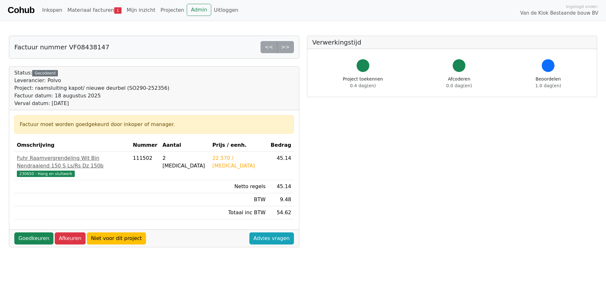 The image size is (606, 290). Describe the element at coordinates (363, 82) in the screenshot. I see `div: Project toekennen` at that location.